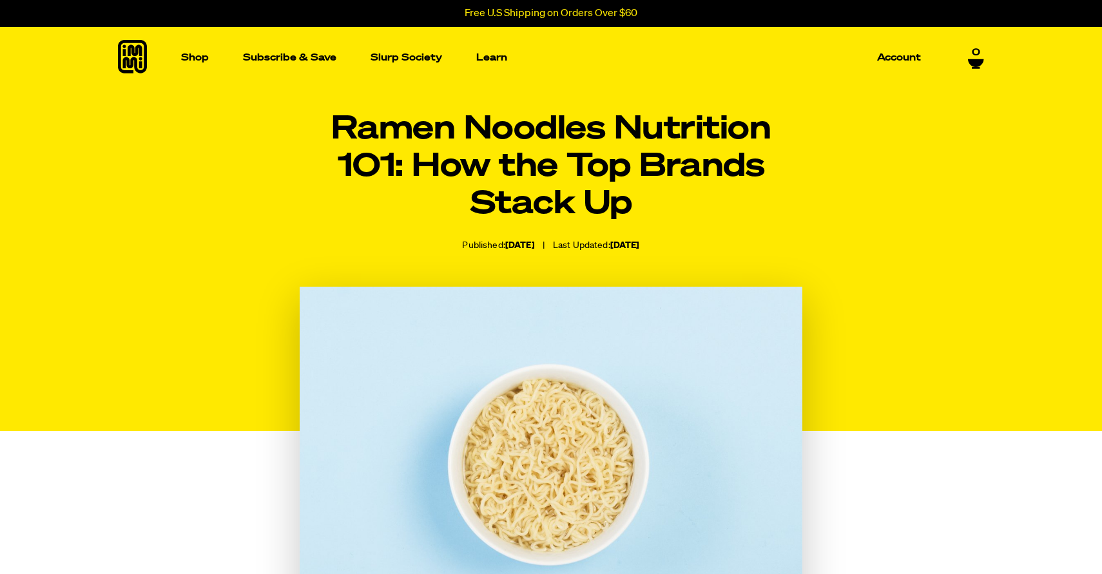 The image size is (1102, 574). I want to click on a: Shop, so click(195, 57).